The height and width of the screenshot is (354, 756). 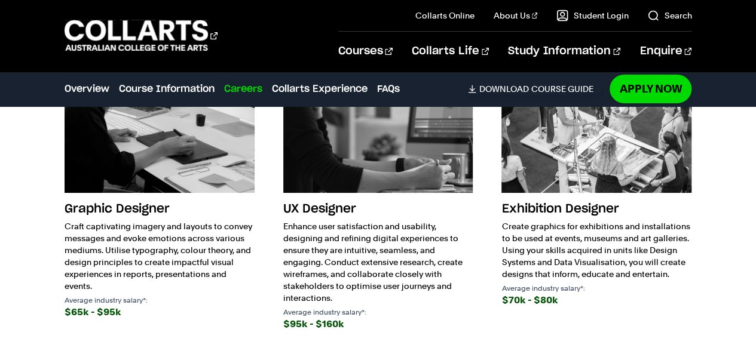 I want to click on p: Create graphics for exhibitions and installations to be used at events, museums and art galleries..., so click(x=596, y=250).